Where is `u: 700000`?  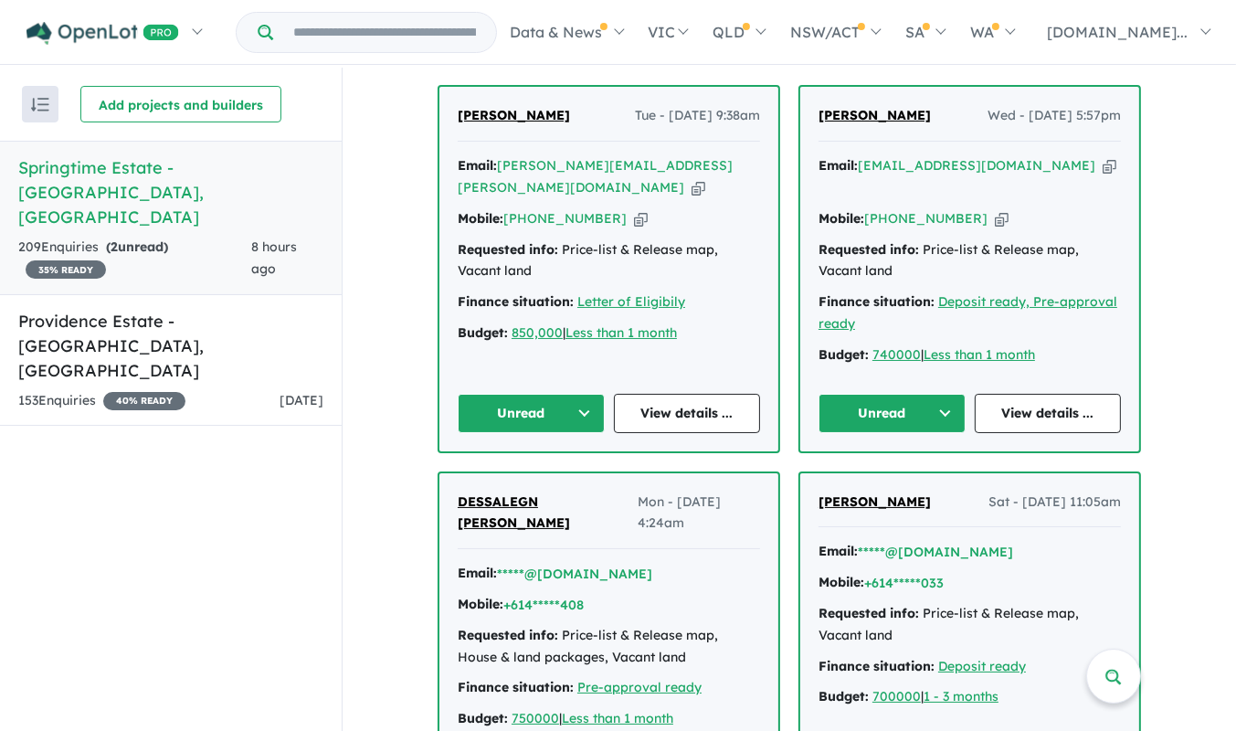
u: 700000 is located at coordinates (896, 696).